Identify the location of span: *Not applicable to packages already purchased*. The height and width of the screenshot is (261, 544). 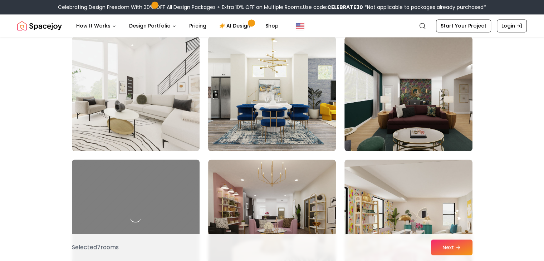
(425, 7).